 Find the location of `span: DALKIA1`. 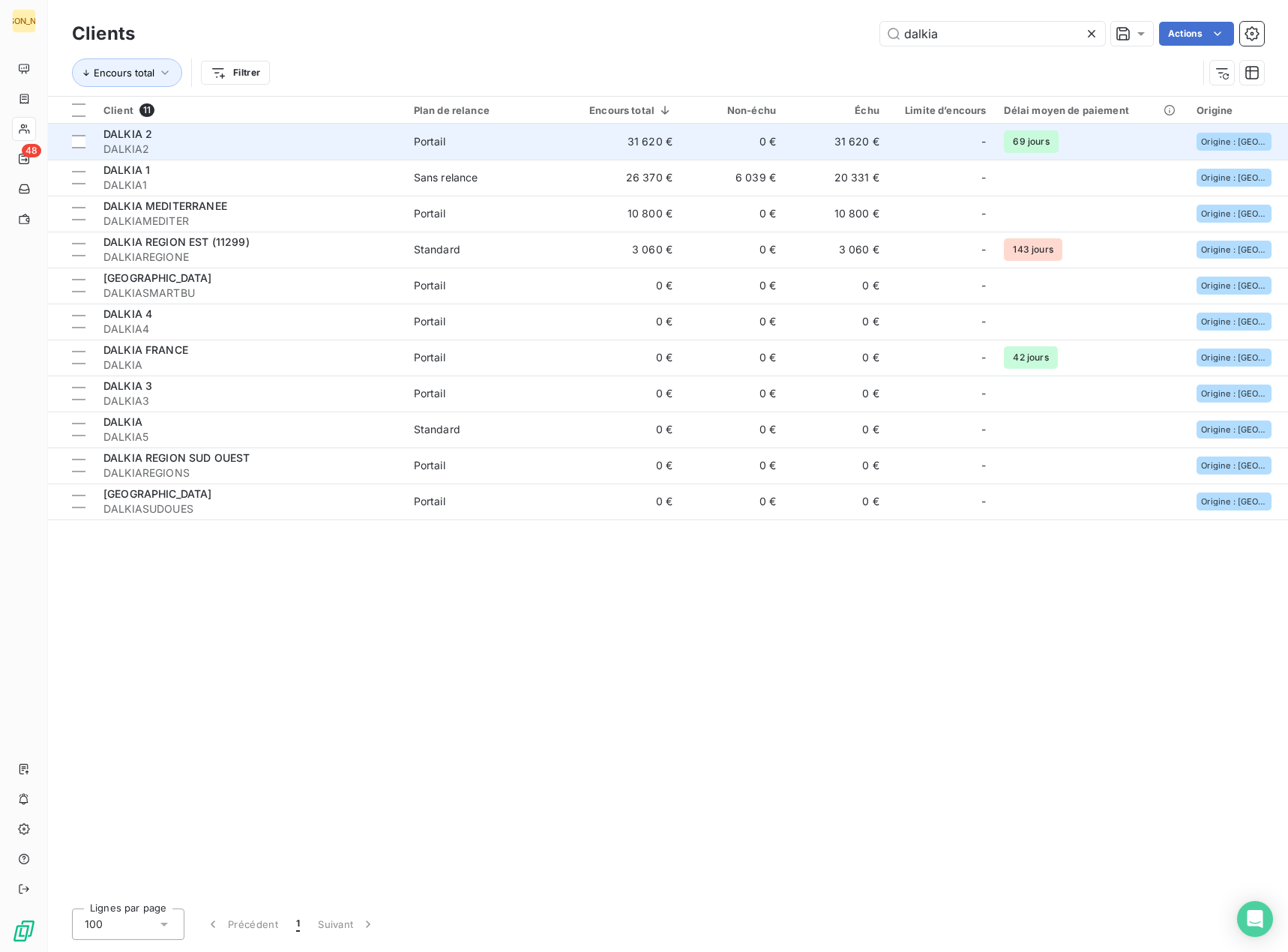

span: DALKIA1 is located at coordinates (250, 185).